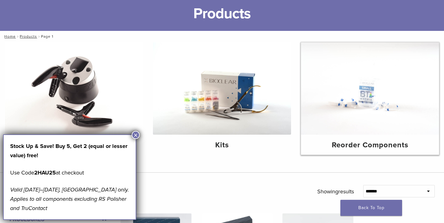 Image resolution: width=444 pixels, height=223 pixels. Describe the element at coordinates (9, 36) in the screenshot. I see `a: Home` at that location.